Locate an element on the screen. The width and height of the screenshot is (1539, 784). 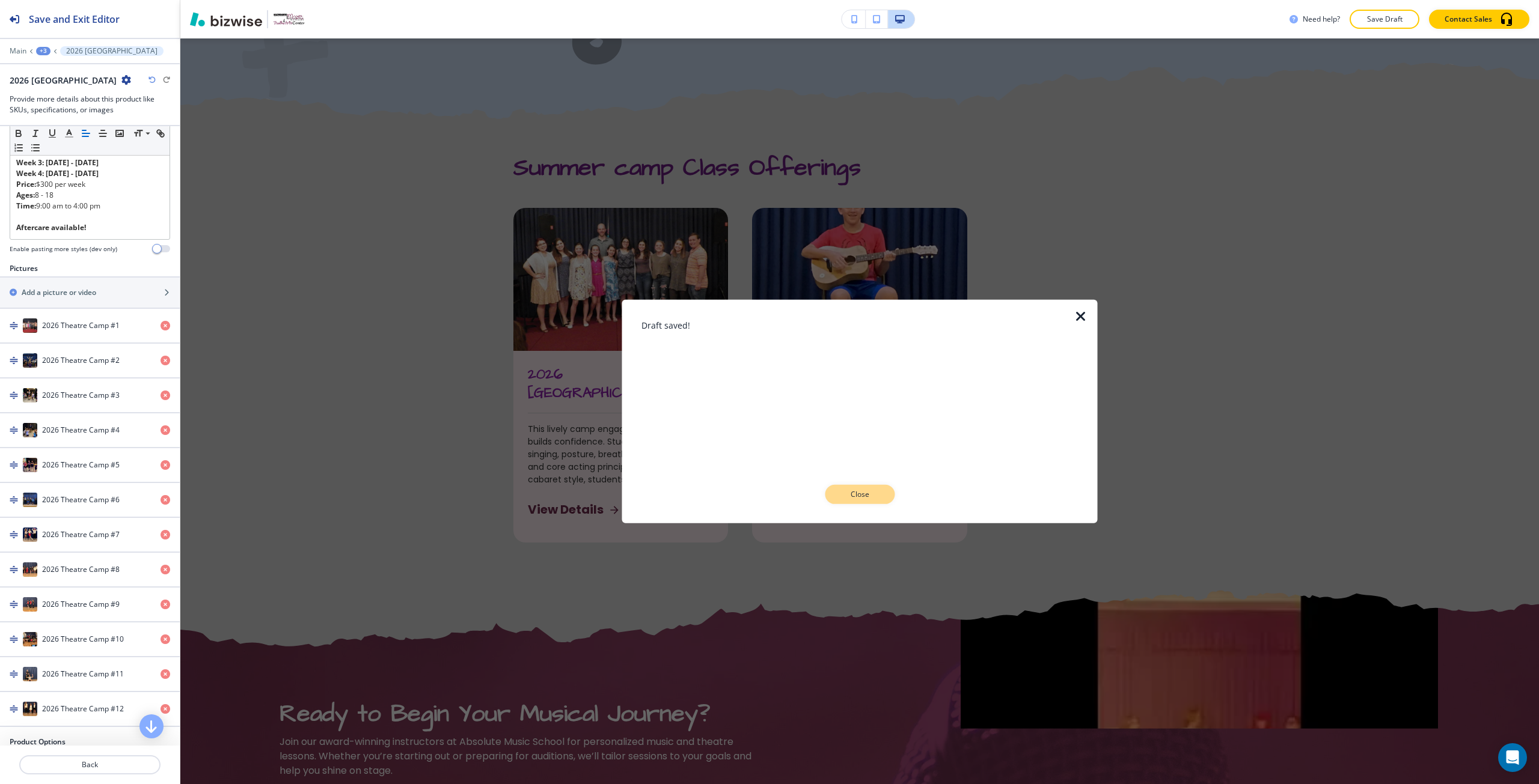
h4: 2026 Theatre Camp #7 is located at coordinates (81, 535).